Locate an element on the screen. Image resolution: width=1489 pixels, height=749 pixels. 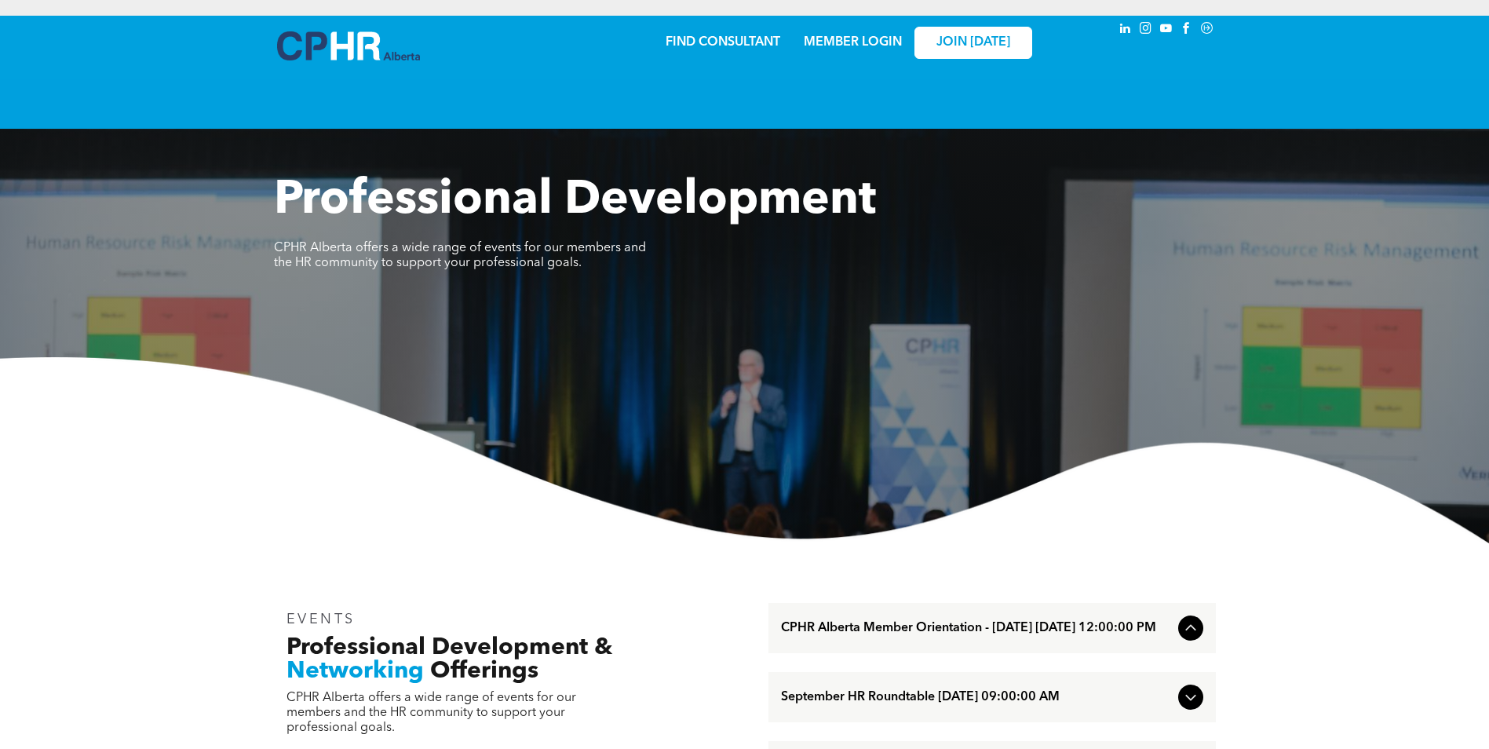
span: Professional Development is located at coordinates (575, 201).